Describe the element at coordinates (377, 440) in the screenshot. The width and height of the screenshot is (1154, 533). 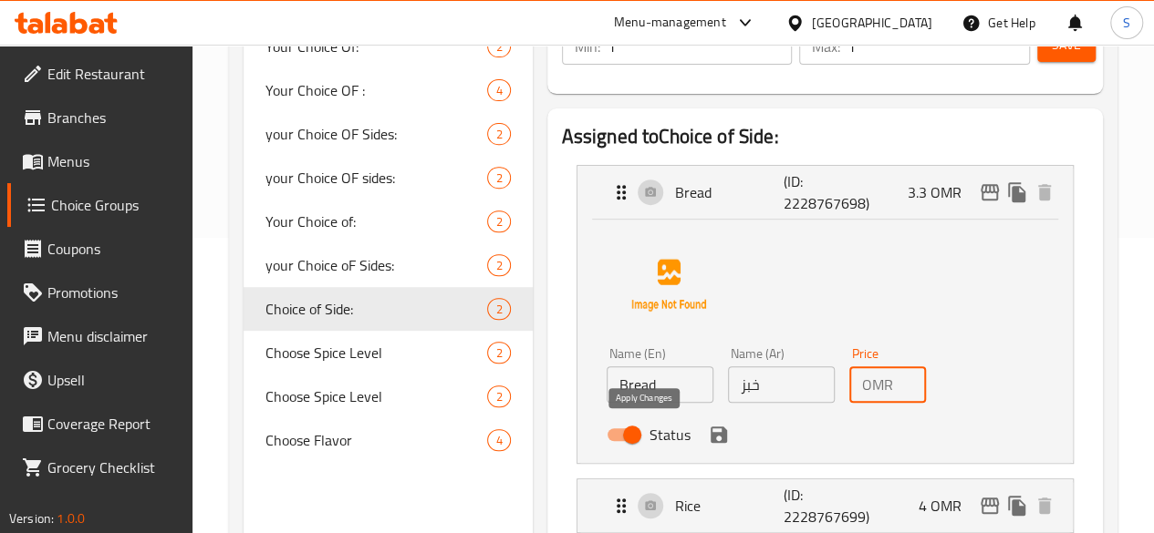
I see `span: Choose Flavor` at that location.